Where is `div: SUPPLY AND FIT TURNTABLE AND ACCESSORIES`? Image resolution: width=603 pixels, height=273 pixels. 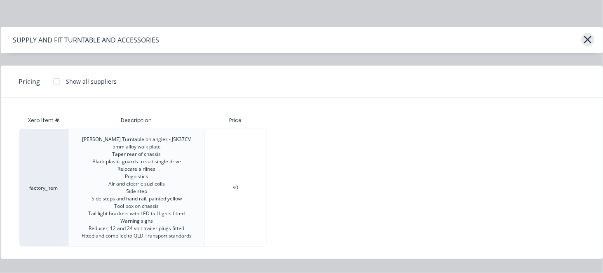 div: SUPPLY AND FIT TURNTABLE AND ACCESSORIES is located at coordinates (86, 40).